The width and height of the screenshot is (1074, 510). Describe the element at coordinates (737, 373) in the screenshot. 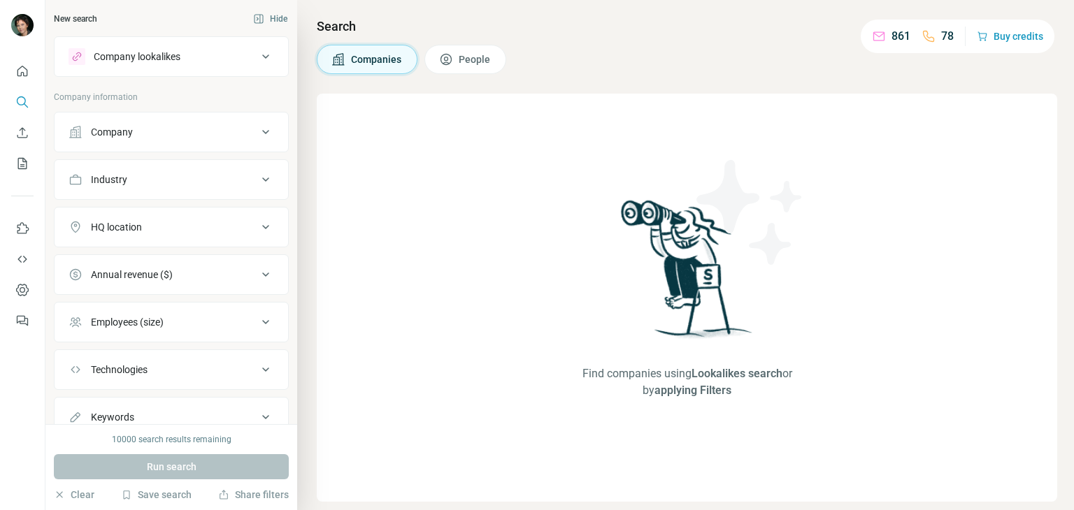

I see `span: Lookalikes search` at that location.